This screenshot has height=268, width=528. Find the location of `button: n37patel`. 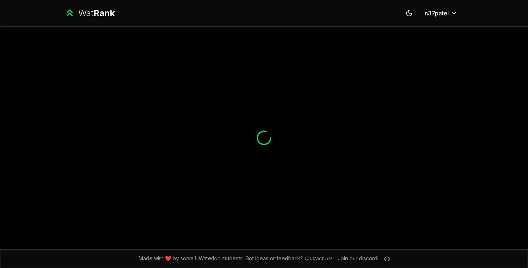

button: n37patel is located at coordinates (441, 13).